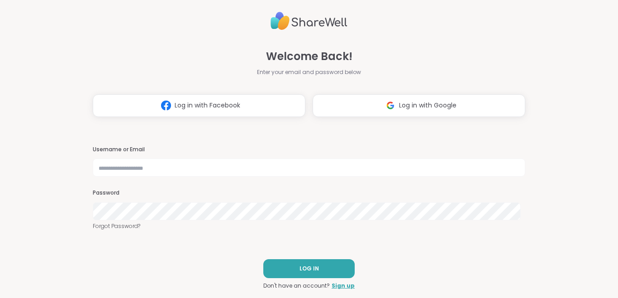  Describe the element at coordinates (419, 106) in the screenshot. I see `button: Log in with Google` at that location.